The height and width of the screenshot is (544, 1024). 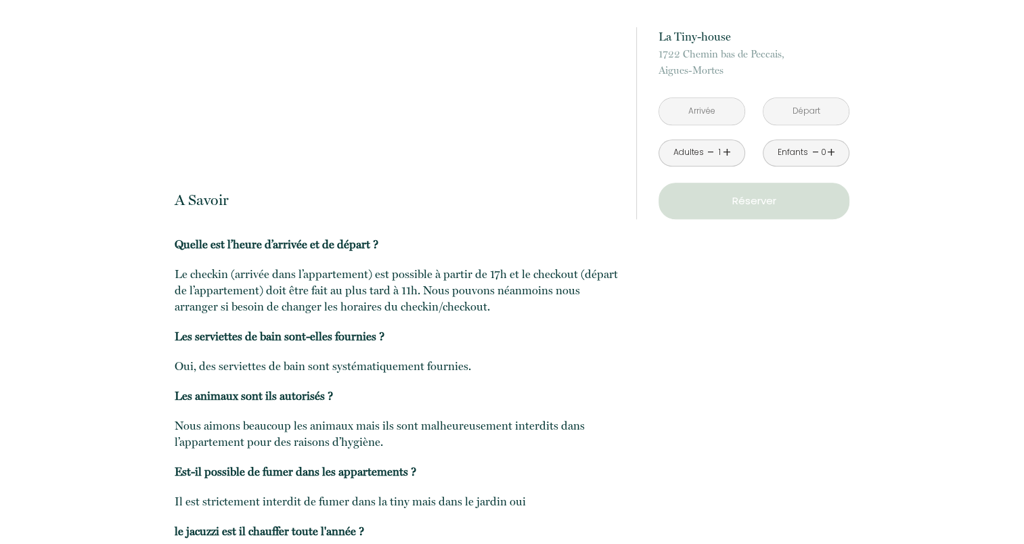 What do you see at coordinates (719, 152) in the screenshot?
I see `div: 1` at bounding box center [719, 152].